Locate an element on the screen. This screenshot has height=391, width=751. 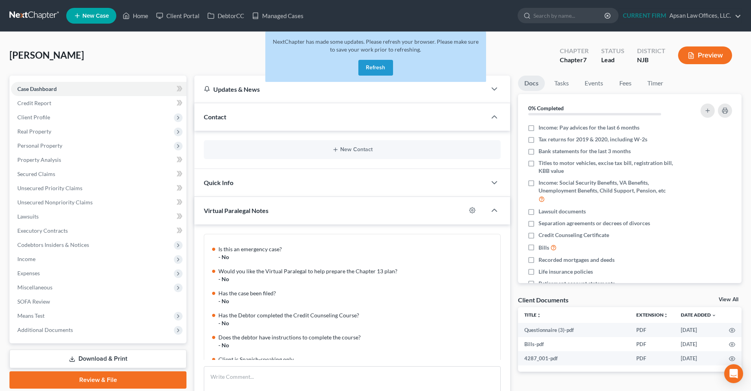
a: Secured Claims is located at coordinates (99, 174).